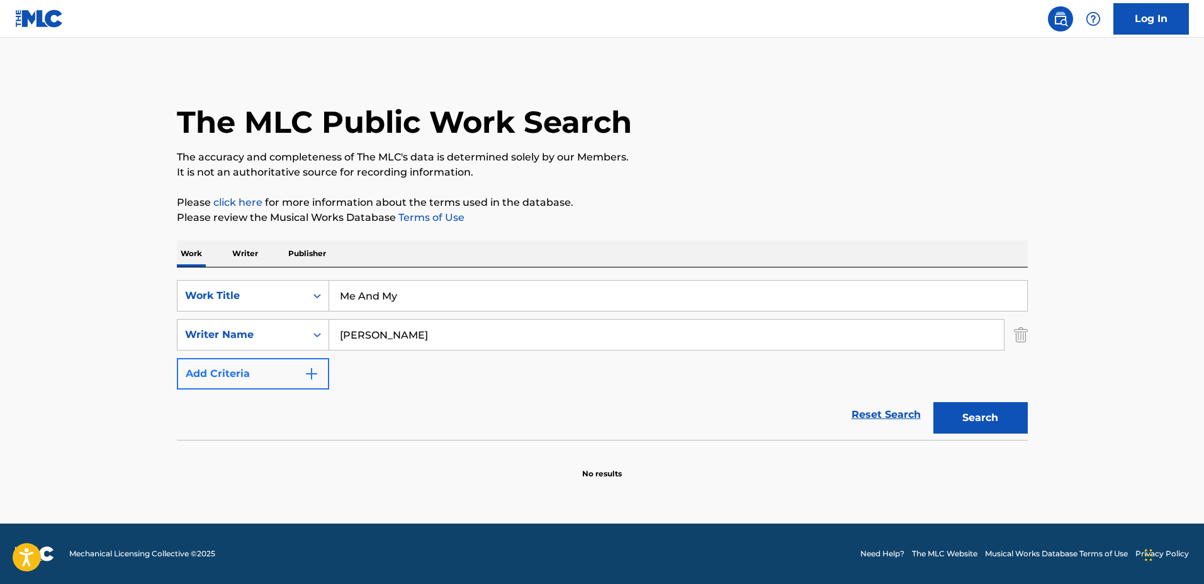 The image size is (1204, 584). What do you see at coordinates (242, 296) in the screenshot?
I see `div: Work Title` at bounding box center [242, 296].